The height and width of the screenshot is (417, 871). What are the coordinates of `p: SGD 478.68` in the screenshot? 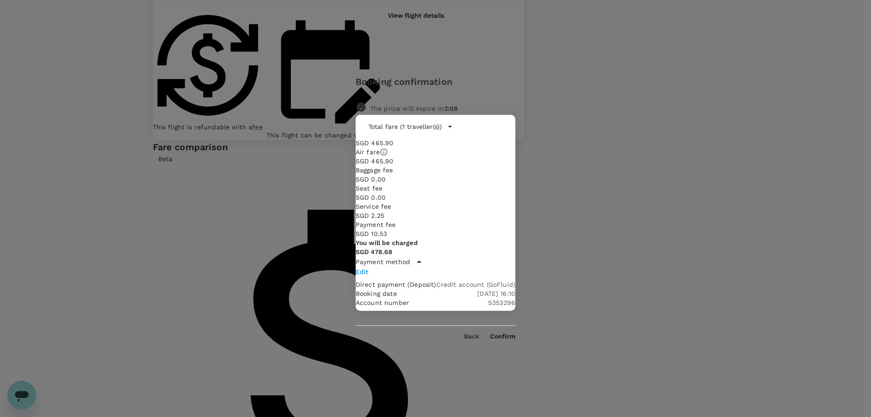 It's located at (435, 252).